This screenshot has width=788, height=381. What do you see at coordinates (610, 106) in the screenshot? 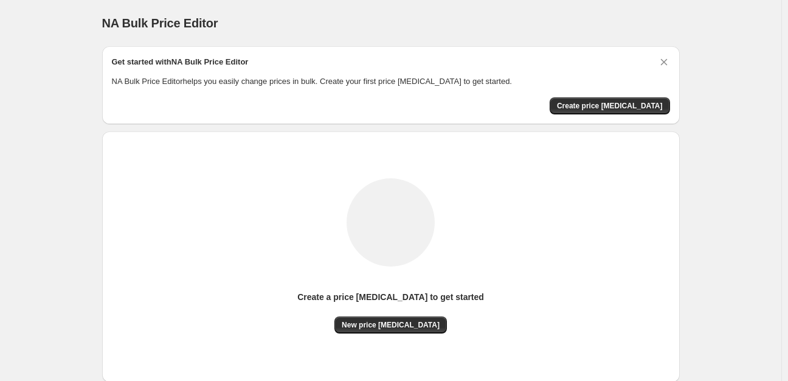
I see `button: Create price change job` at bounding box center [610, 106].